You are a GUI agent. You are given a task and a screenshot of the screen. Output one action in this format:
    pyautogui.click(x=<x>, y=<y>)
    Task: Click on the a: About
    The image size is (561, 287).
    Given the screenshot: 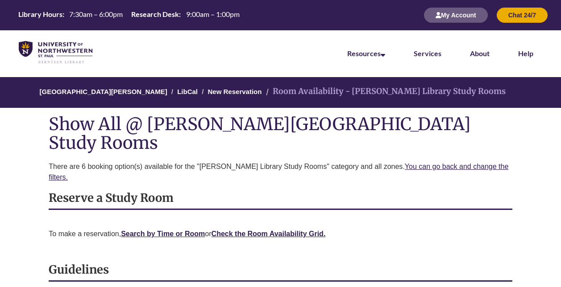 What is the action you would take?
    pyautogui.click(x=480, y=53)
    